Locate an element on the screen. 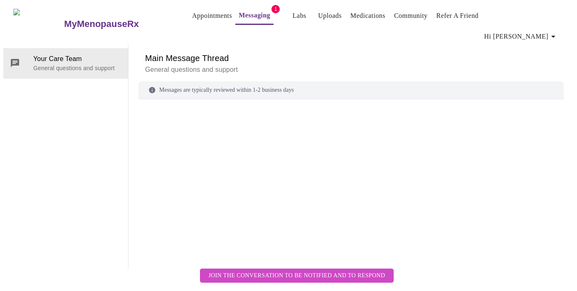 Image resolution: width=577 pixels, height=291 pixels. a: Uploads is located at coordinates (330, 16).